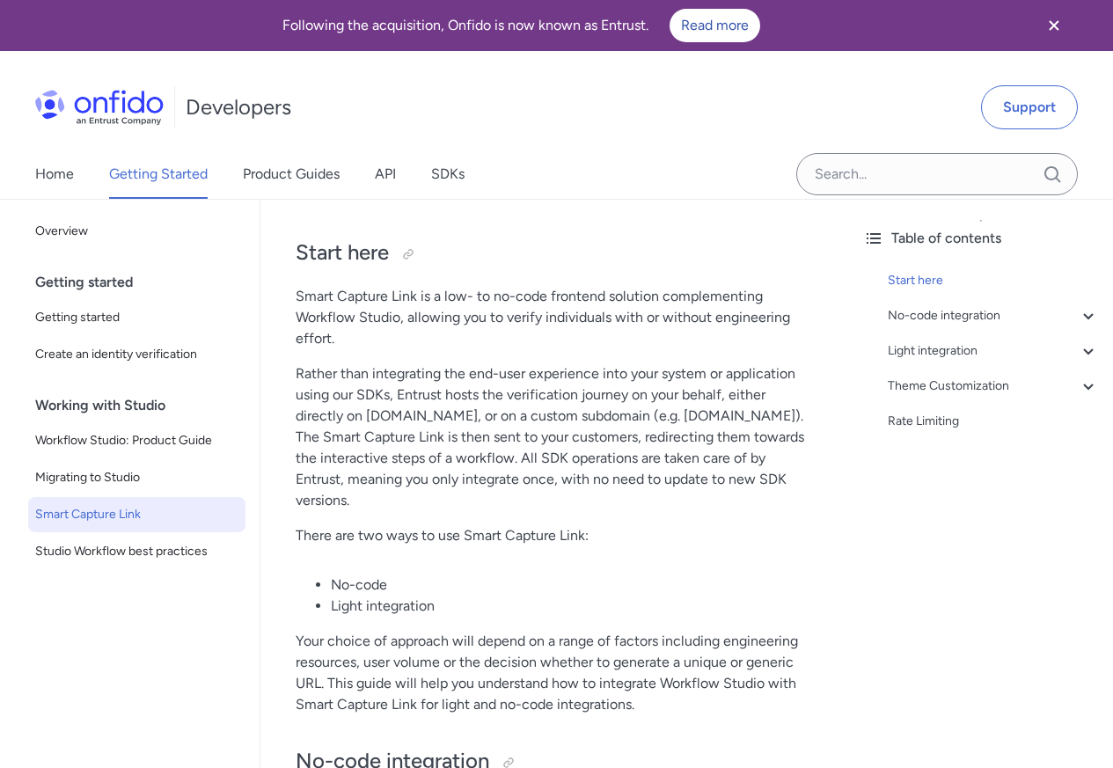 This screenshot has width=1113, height=768. I want to click on div: Theme Customization, so click(993, 386).